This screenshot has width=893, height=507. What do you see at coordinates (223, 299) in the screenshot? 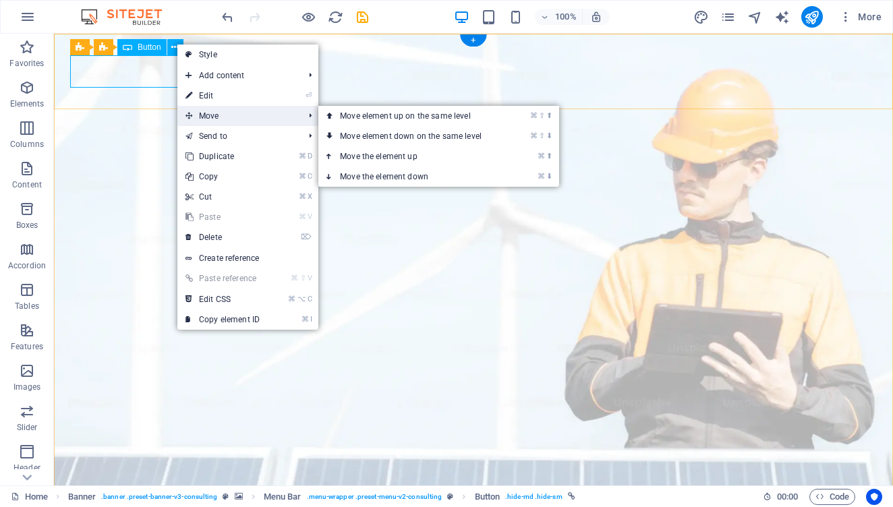
I see `a: ⌘⌥CEdit CSS` at bounding box center [223, 299].